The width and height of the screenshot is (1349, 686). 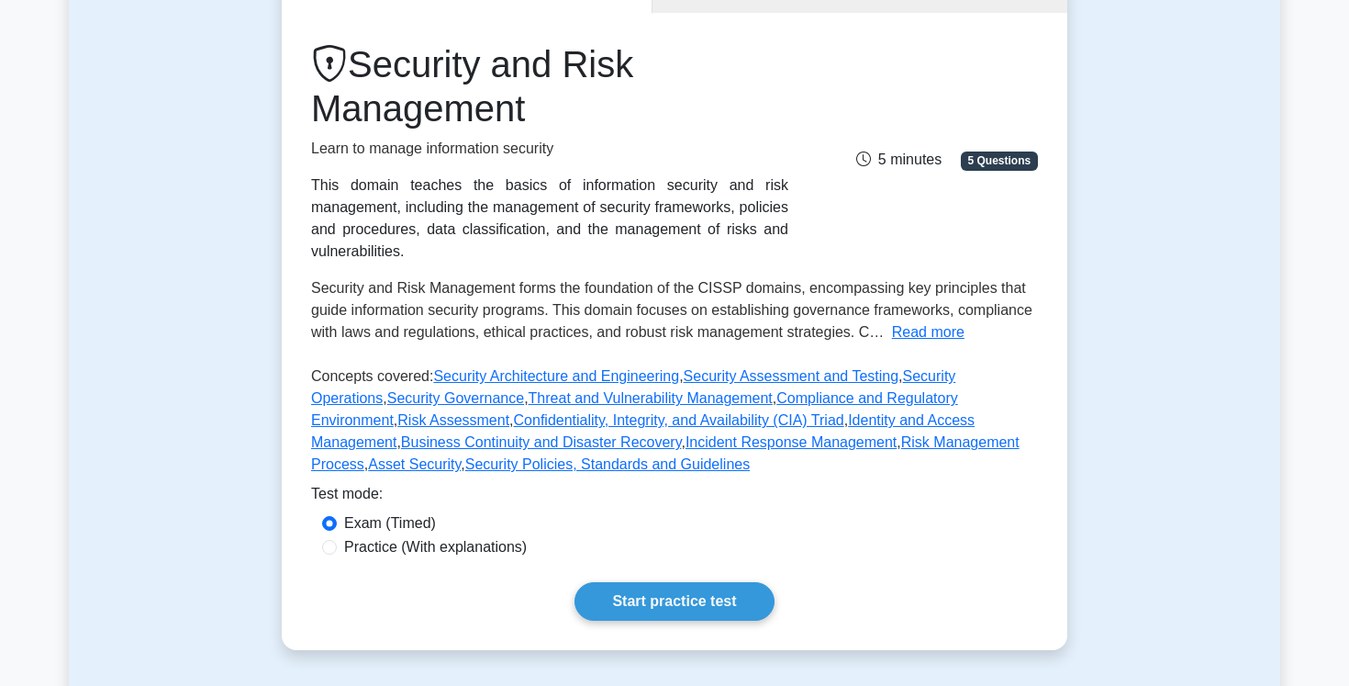 What do you see at coordinates (674, 601) in the screenshot?
I see `a: Start practice test` at bounding box center [674, 601].